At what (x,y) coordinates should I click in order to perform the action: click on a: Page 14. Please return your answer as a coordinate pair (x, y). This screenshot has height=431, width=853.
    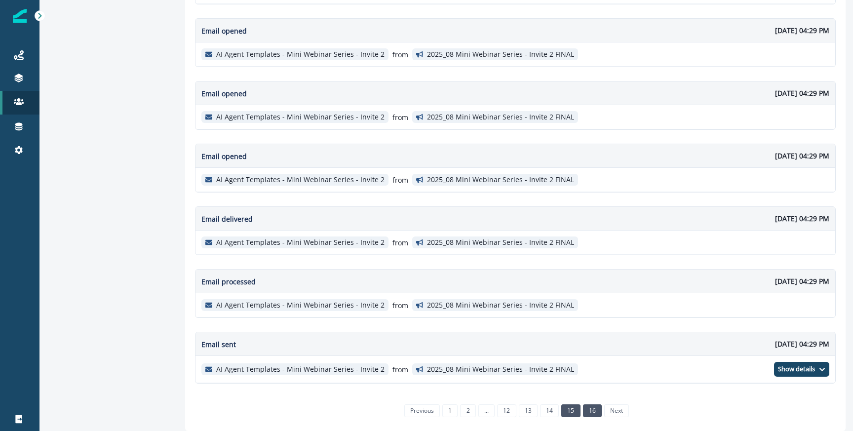
    Looking at the image, I should click on (549, 411).